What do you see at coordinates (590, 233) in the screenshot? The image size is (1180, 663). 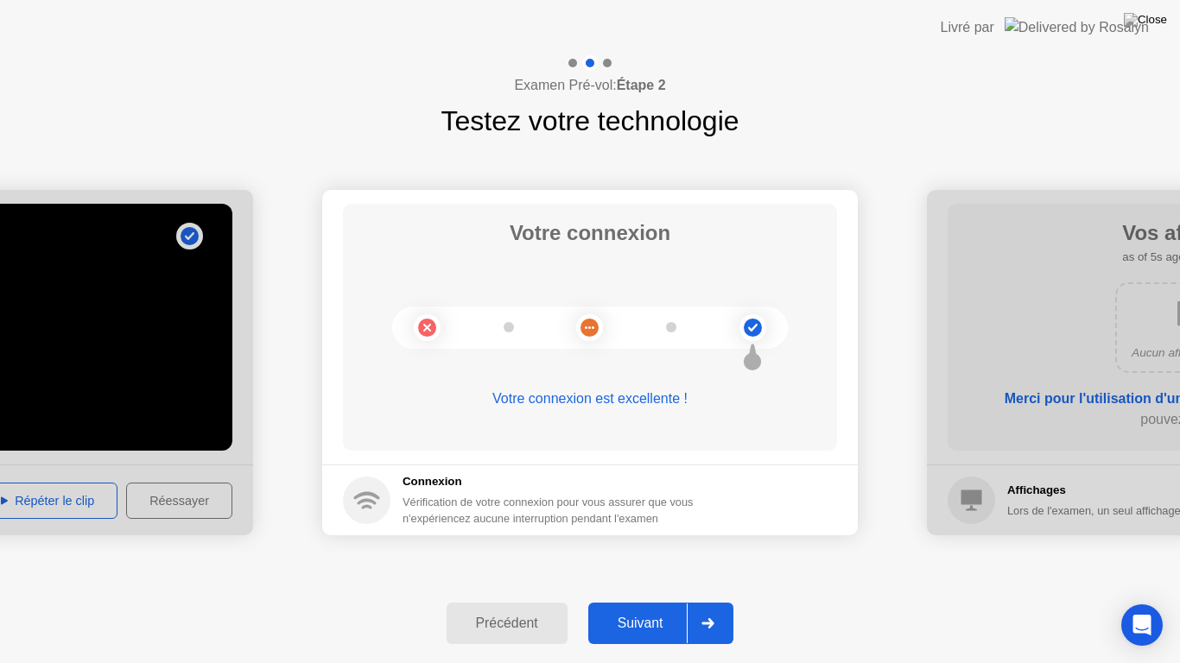 I see `h1: Votre connexion` at bounding box center [590, 233].